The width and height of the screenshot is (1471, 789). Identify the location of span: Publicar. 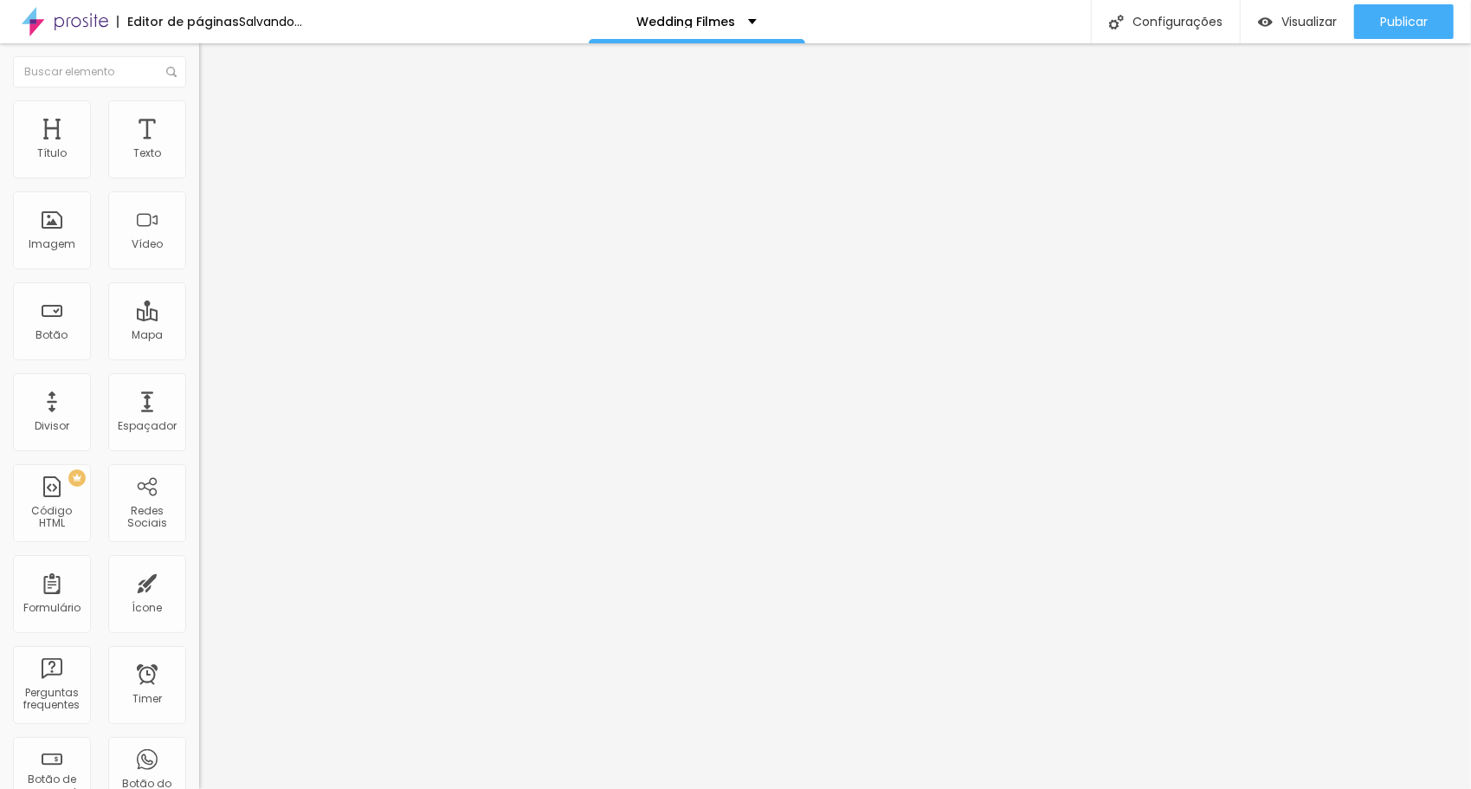
(1404, 22).